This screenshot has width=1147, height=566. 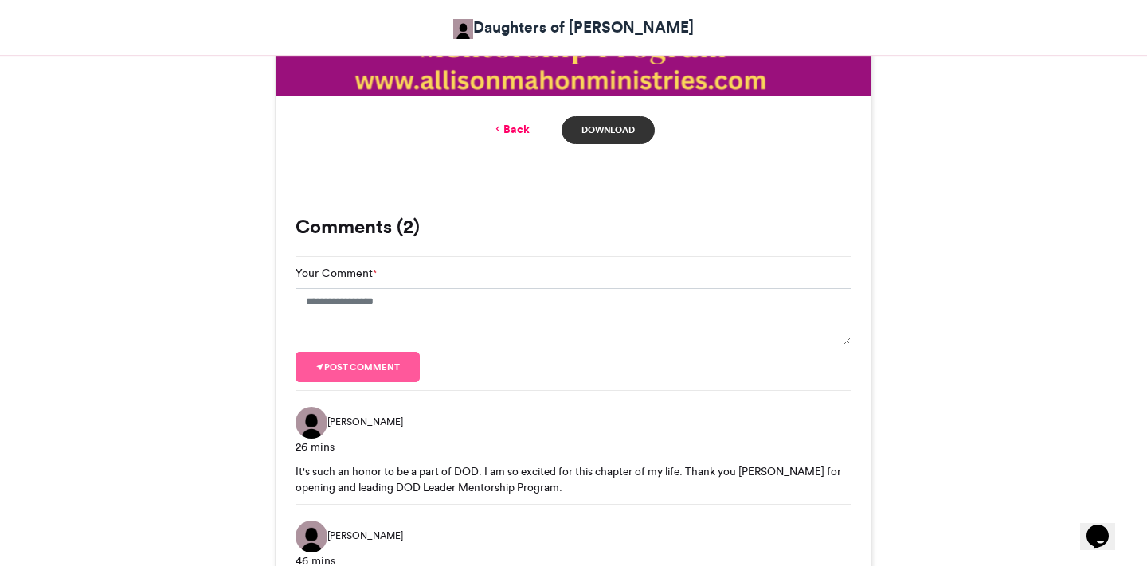 I want to click on a: Download, so click(x=608, y=130).